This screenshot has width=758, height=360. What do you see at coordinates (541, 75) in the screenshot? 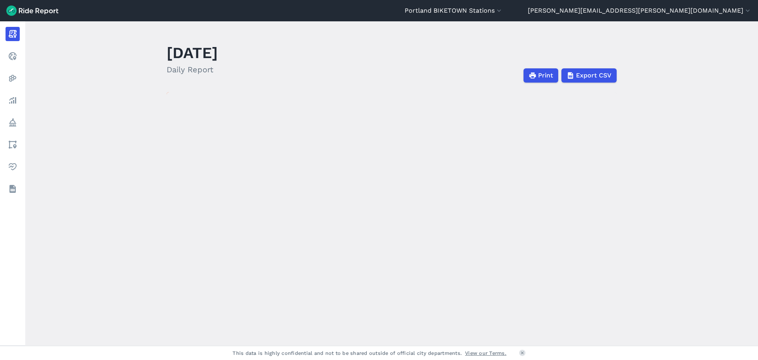
I see `button: Print` at bounding box center [541, 75].